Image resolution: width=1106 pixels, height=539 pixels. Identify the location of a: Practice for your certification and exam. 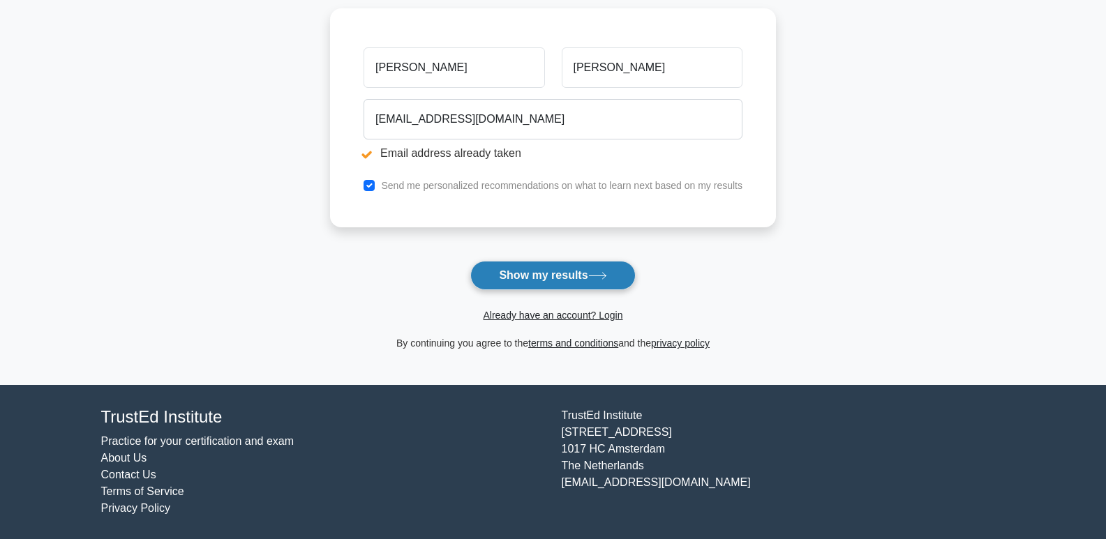
(197, 441).